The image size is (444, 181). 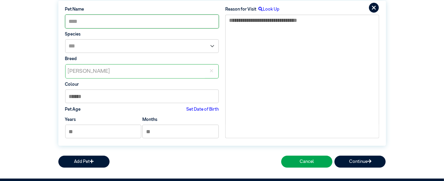 I want to click on button: Cancel, so click(x=307, y=162).